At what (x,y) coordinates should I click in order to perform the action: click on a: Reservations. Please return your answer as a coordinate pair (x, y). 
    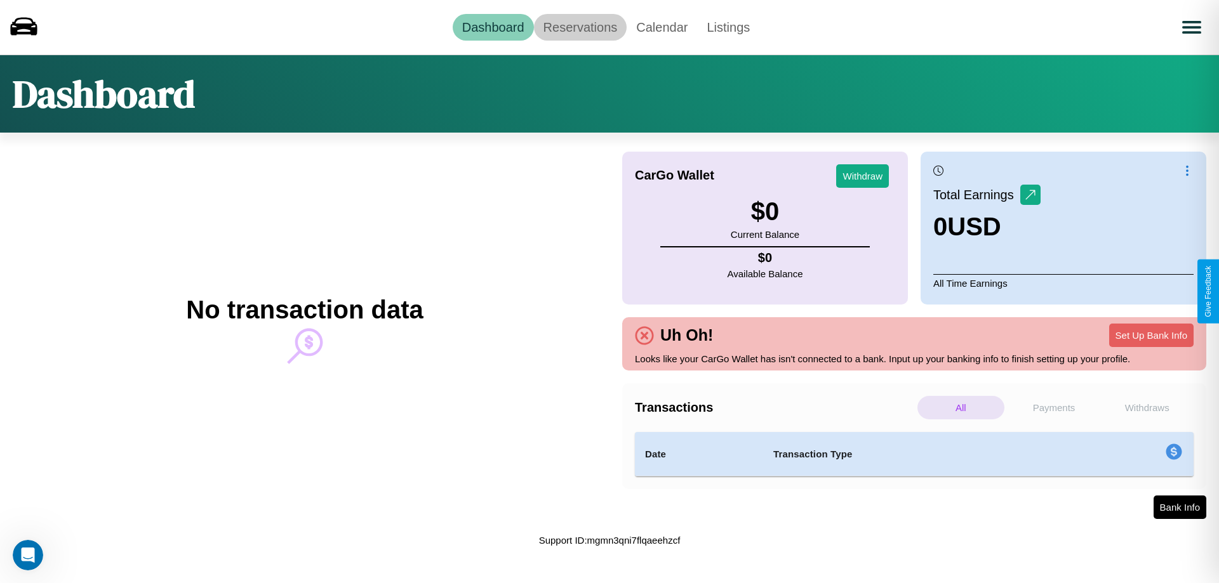
    Looking at the image, I should click on (580, 27).